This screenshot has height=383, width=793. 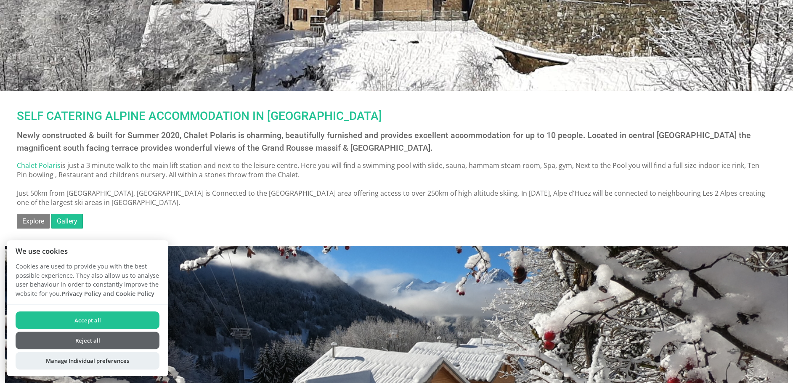 What do you see at coordinates (67, 221) in the screenshot?
I see `a: Gallery` at bounding box center [67, 221].